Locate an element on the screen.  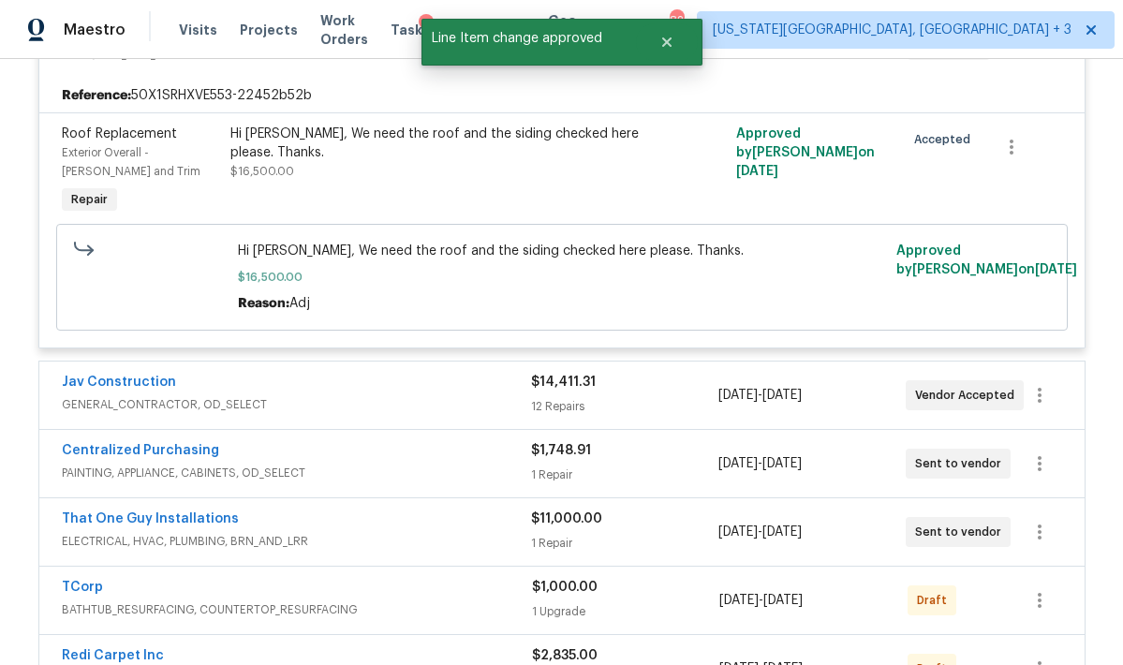
b: Reference: is located at coordinates (96, 96).